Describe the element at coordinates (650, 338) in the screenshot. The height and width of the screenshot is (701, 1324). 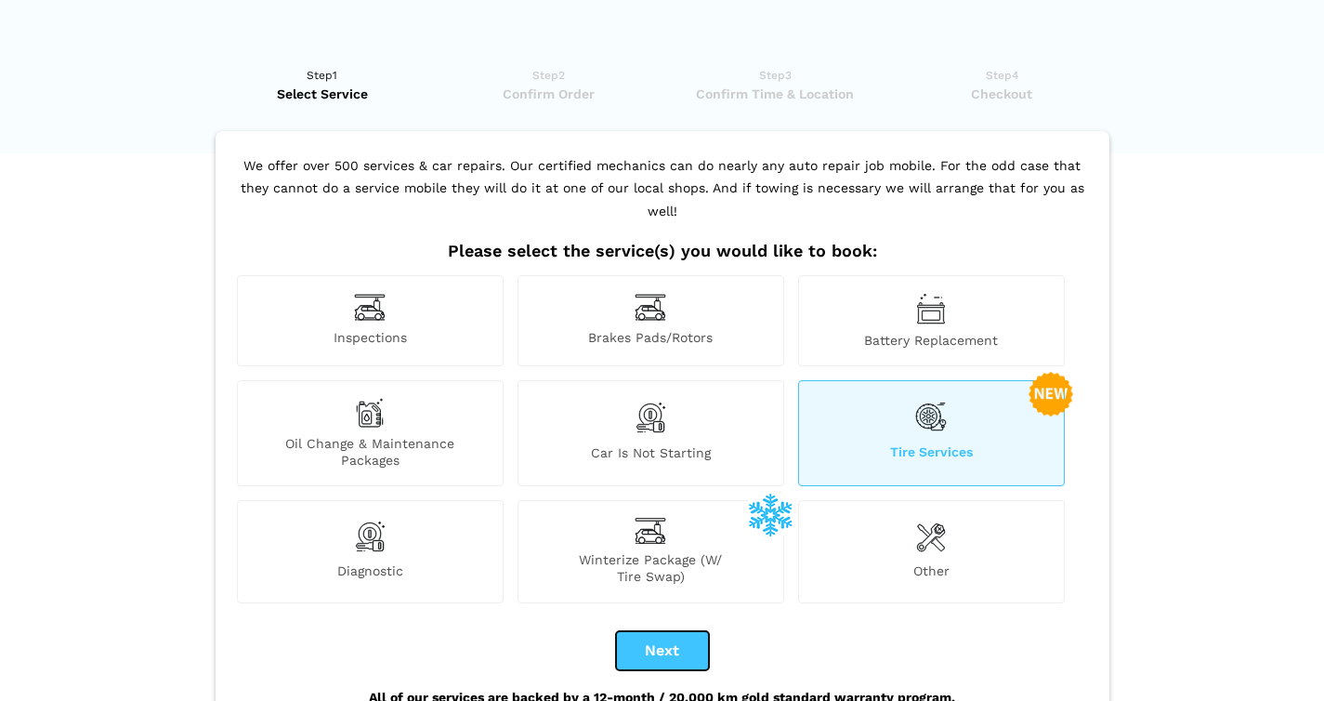
I see `span: Brakes Pads/Rotors` at that location.